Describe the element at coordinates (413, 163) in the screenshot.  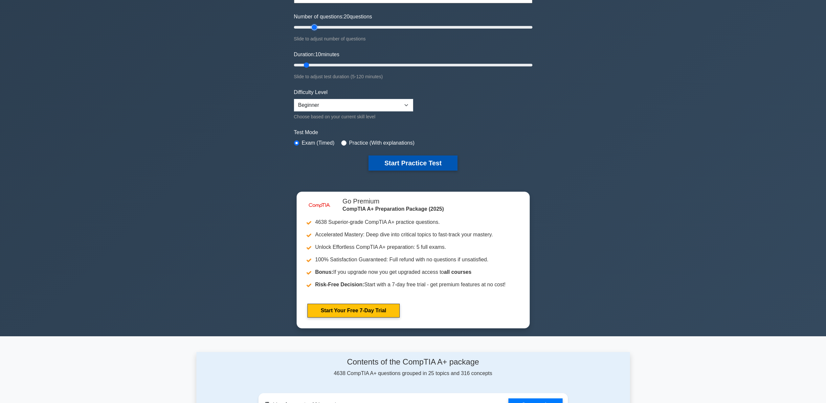
I see `button: Start Practice Test` at that location.